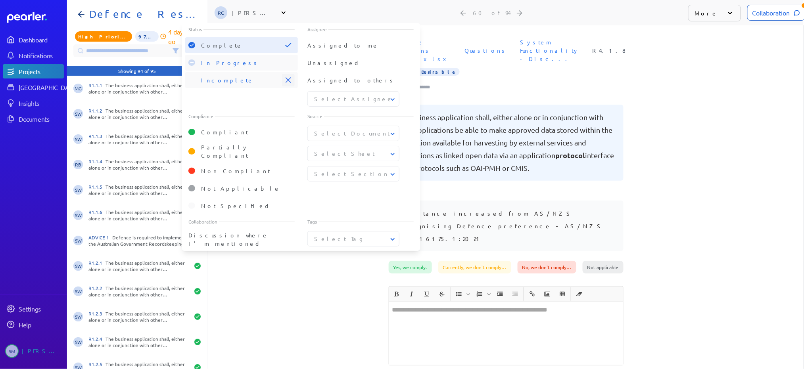  I want to click on div: Insights, so click(41, 103).